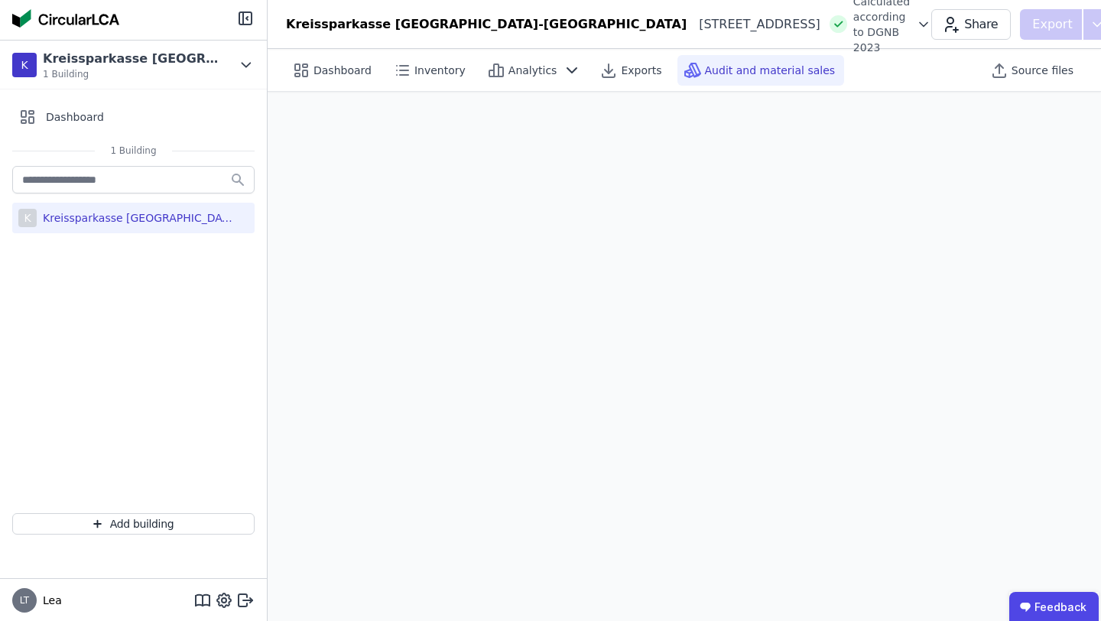 This screenshot has width=1101, height=621. Describe the element at coordinates (770, 70) in the screenshot. I see `span: Audit and material sales` at that location.